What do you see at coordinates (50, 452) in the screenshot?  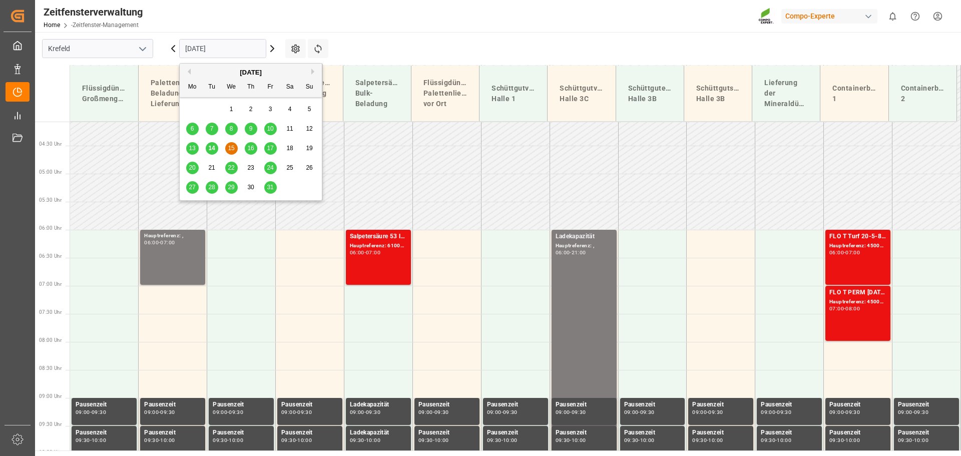 I see `font: 10:00 Uhr` at bounding box center [50, 452].